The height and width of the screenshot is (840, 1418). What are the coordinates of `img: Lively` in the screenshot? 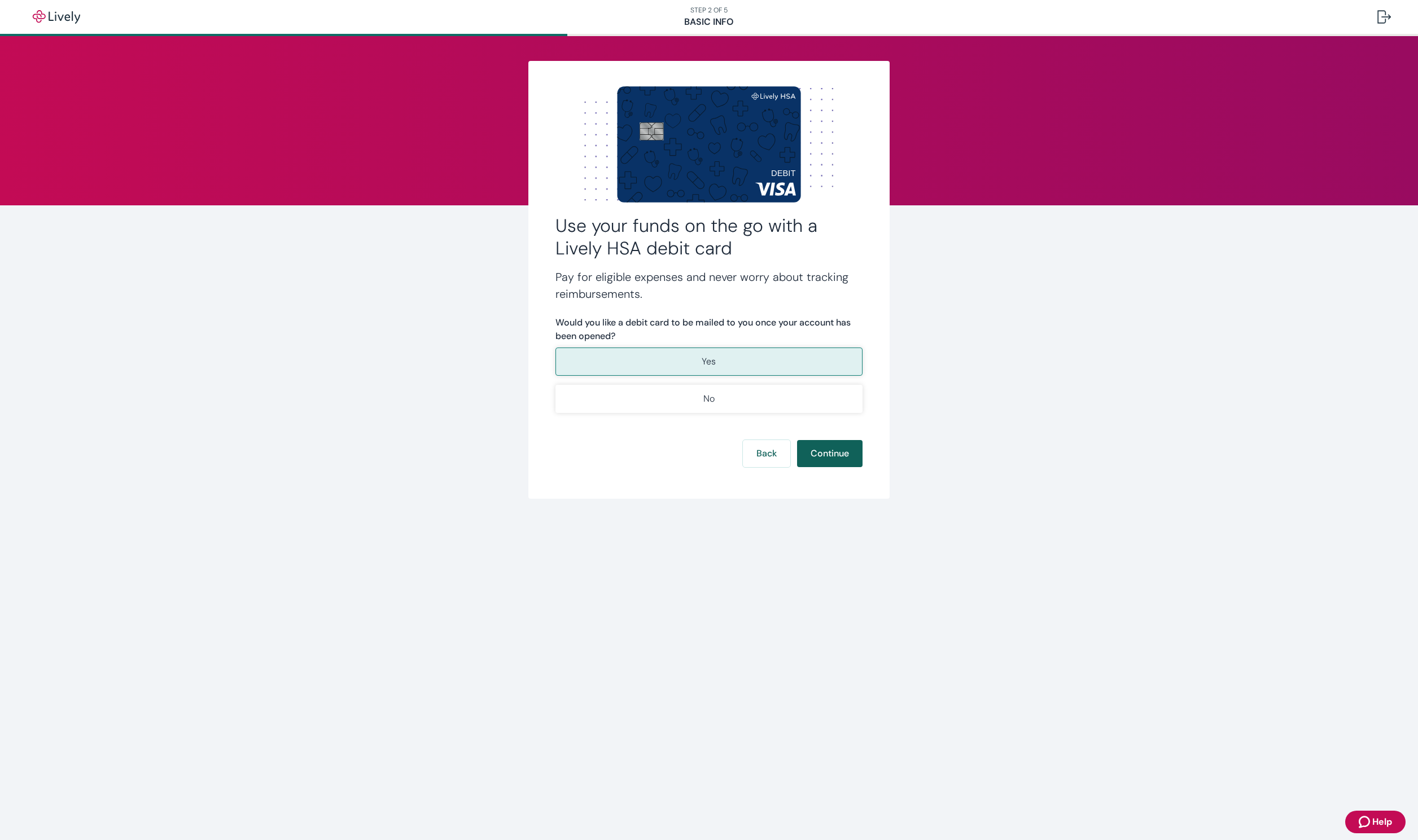 It's located at (57, 17).